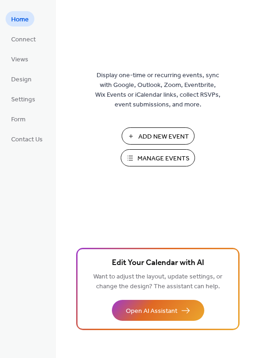  I want to click on span: Home, so click(20, 20).